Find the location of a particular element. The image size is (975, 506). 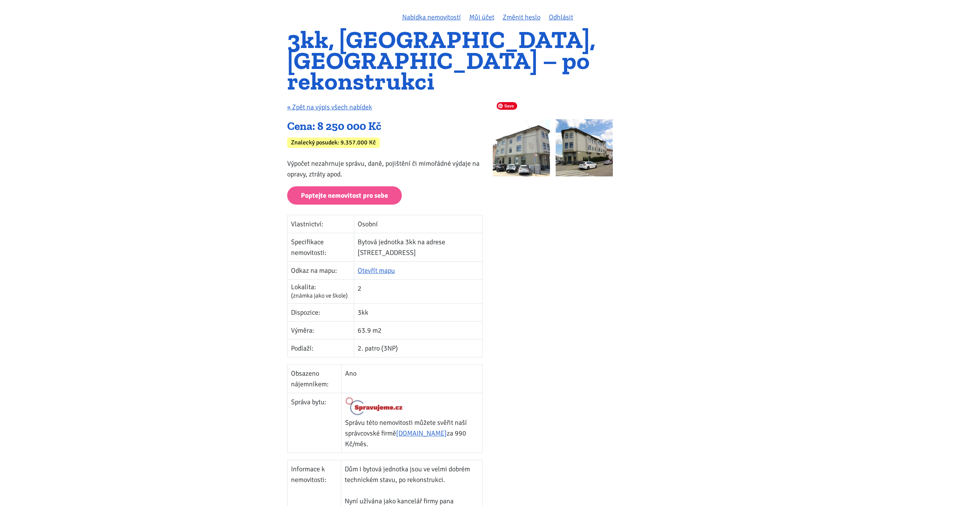

td: Odkaz na mapu: is located at coordinates (320, 271).